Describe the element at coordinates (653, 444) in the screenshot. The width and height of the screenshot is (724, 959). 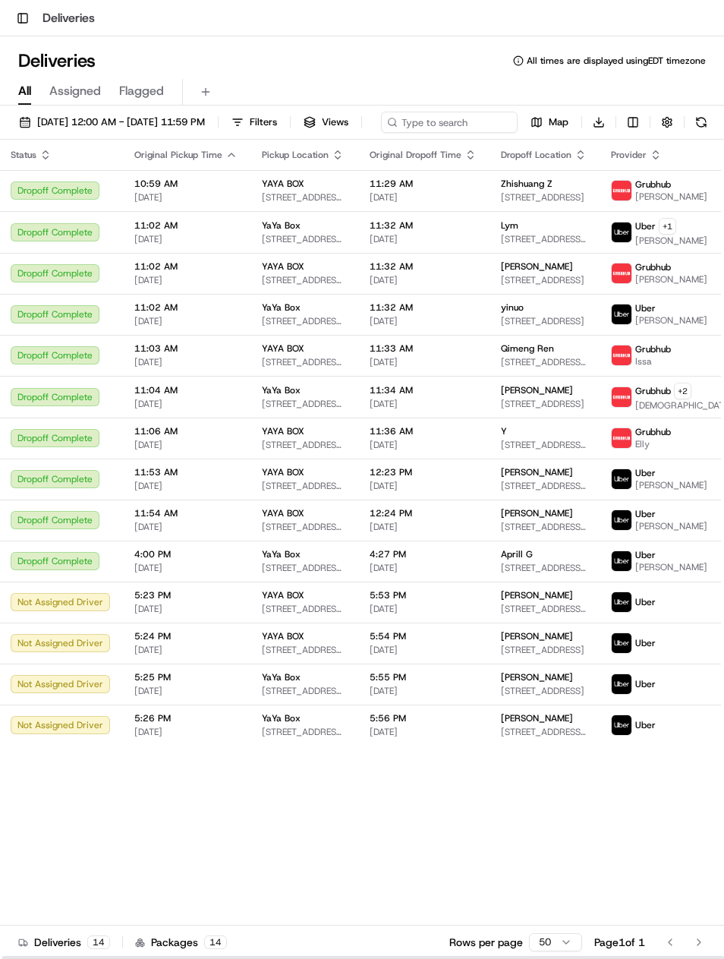
I see `span: Elly` at that location.